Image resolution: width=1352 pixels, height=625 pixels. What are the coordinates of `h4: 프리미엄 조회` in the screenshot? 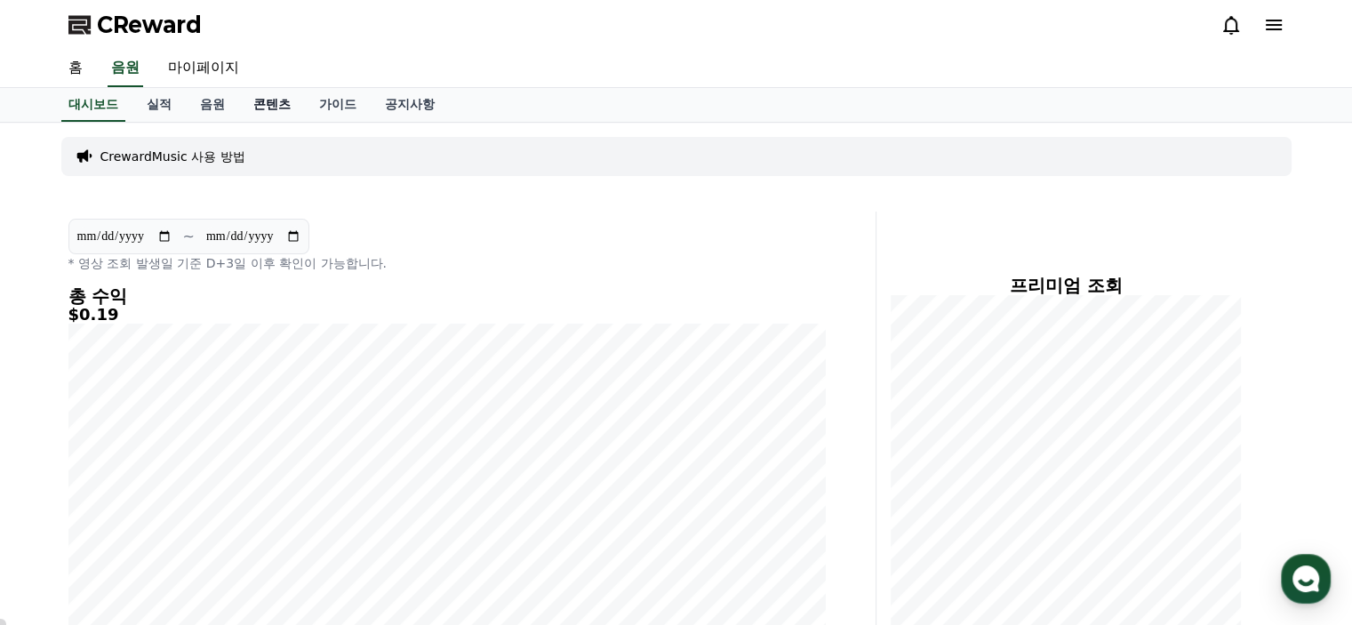 It's located at (1066, 285).